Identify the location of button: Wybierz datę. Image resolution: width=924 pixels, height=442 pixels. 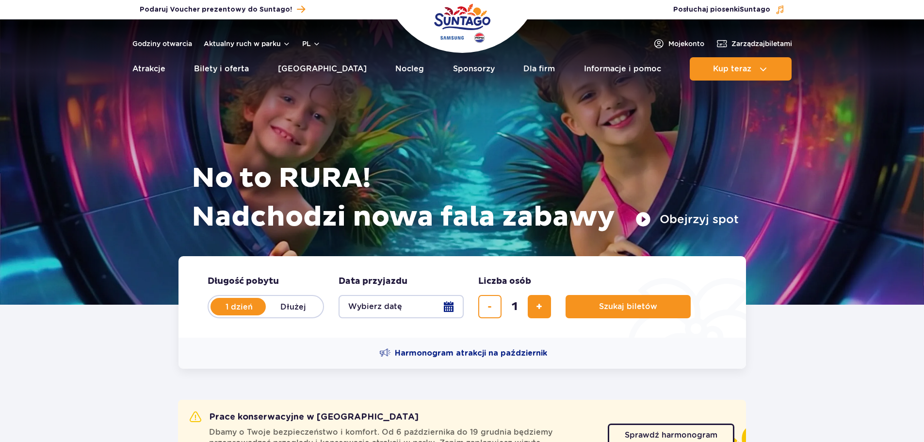
(401, 307).